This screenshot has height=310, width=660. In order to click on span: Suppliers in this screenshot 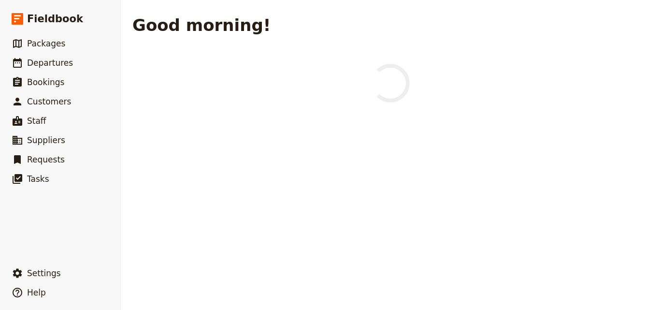, I will do `click(46, 140)`.